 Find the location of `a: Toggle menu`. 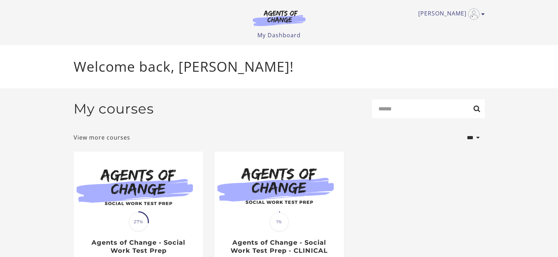

a: Toggle menu is located at coordinates (450, 14).